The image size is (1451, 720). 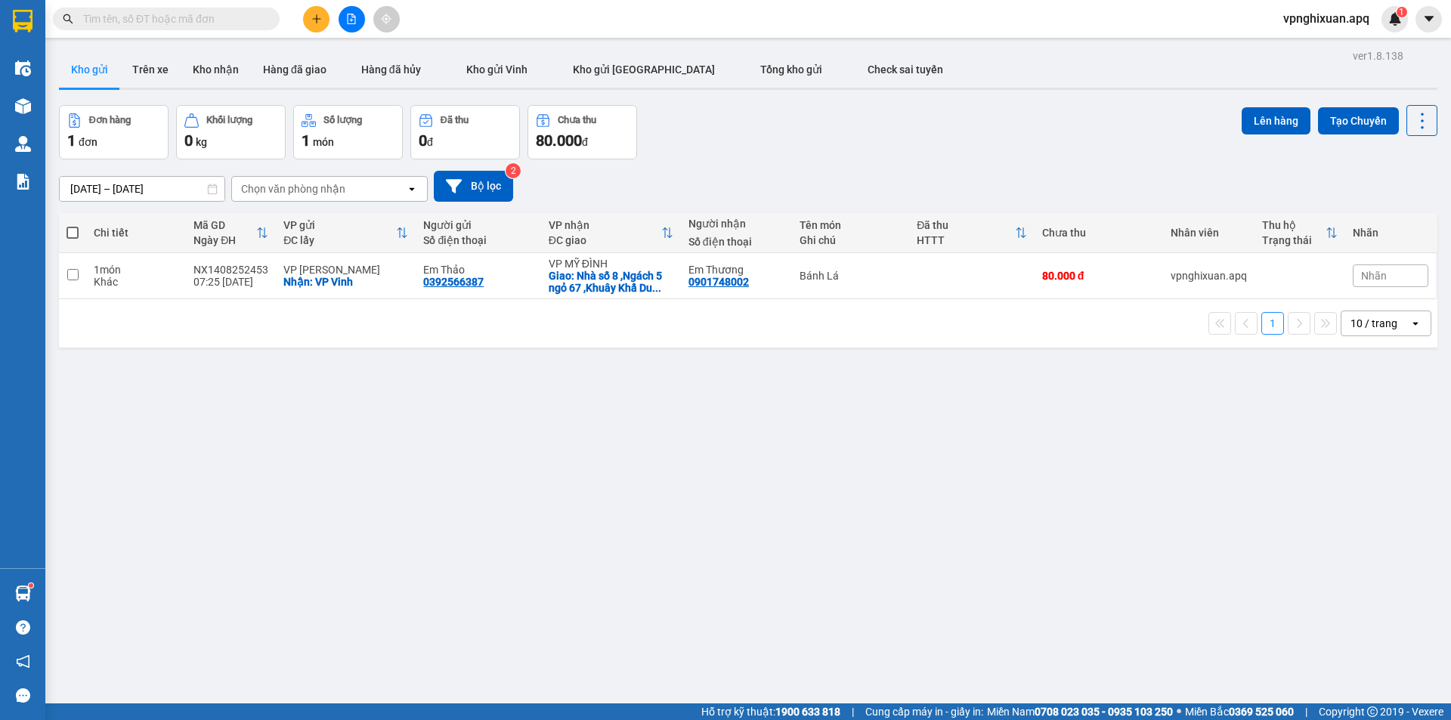 What do you see at coordinates (1239, 712) in the screenshot?
I see `span: Miền Bắc` at bounding box center [1239, 712].